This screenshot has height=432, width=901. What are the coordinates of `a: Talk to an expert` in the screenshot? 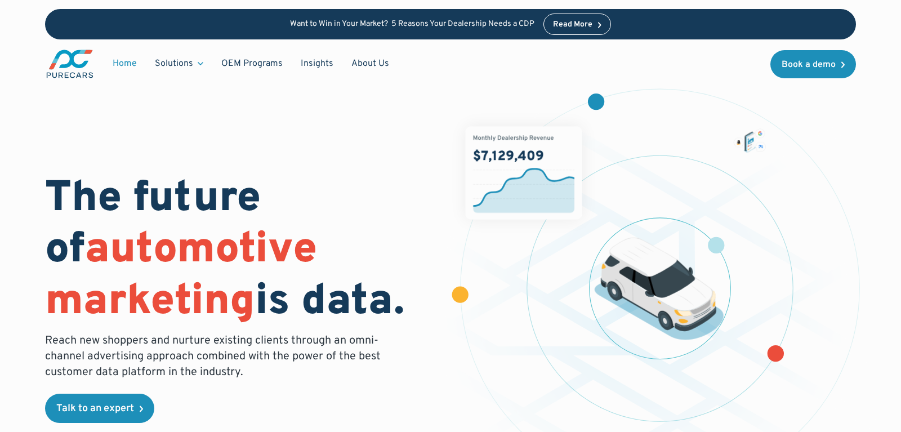 It's located at (100, 408).